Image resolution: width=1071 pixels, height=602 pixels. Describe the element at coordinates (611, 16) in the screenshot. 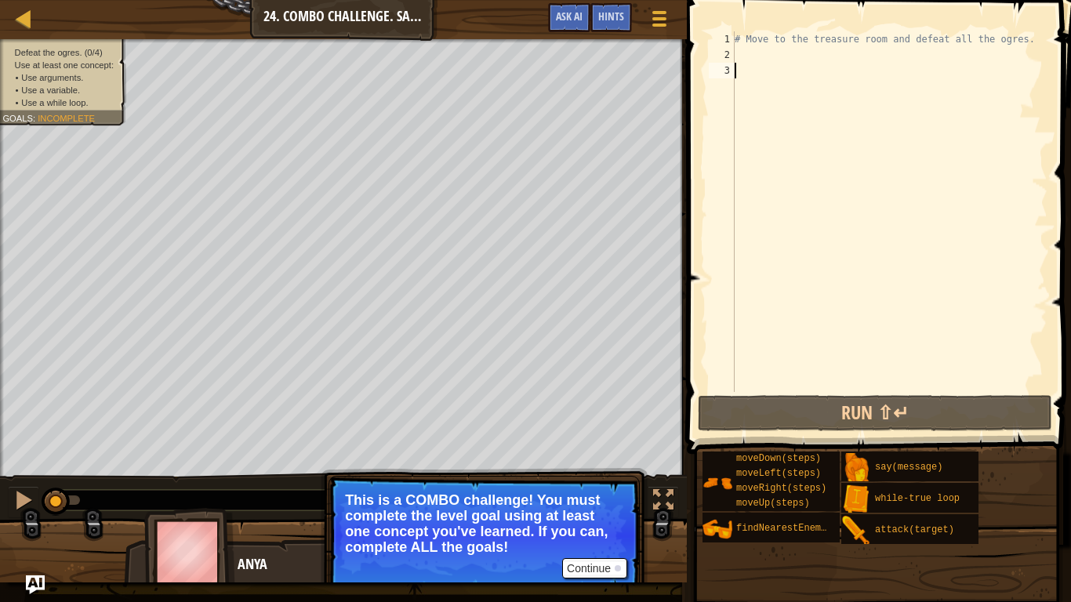

I see `span: Hints` at that location.